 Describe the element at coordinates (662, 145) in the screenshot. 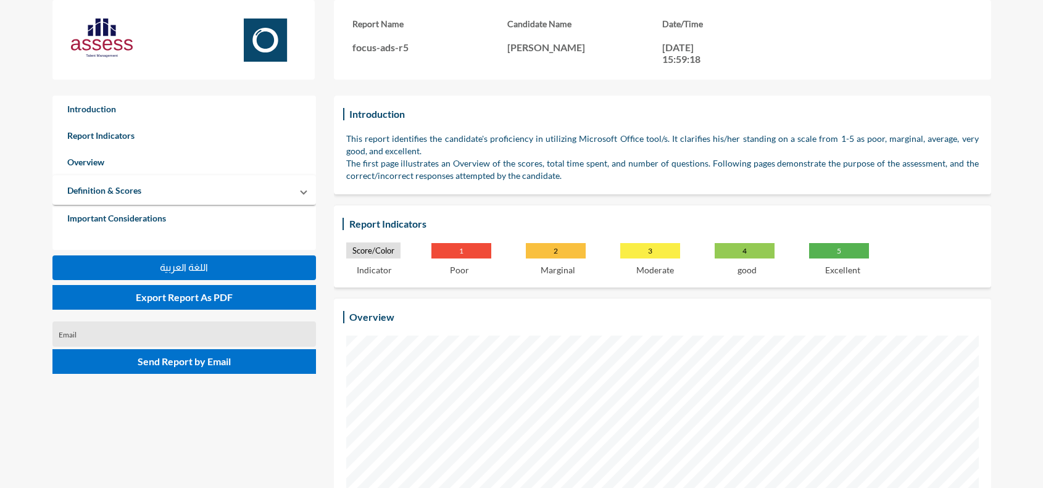

I see `p: This report identifies the candidate's proficiency in utilizing Microsoft Office tool/s. It clari...` at that location.